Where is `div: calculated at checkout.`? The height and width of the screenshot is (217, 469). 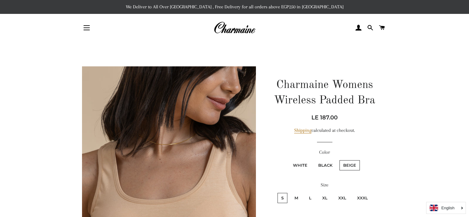
div: calculated at checkout. is located at coordinates (325, 130).